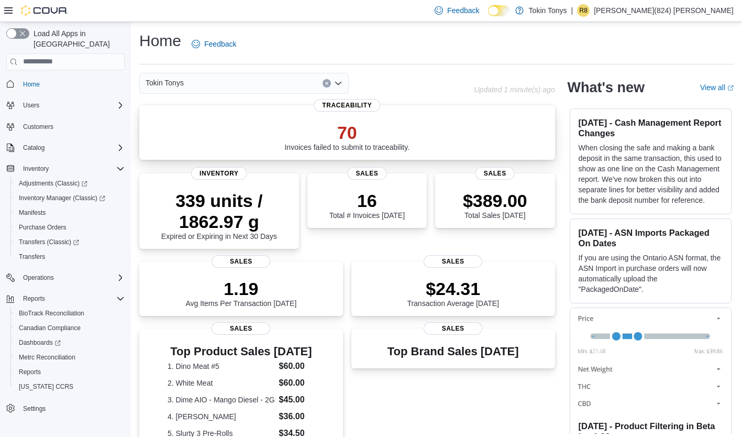  Describe the element at coordinates (50, 328) in the screenshot. I see `a: Canadian Compliance` at that location.